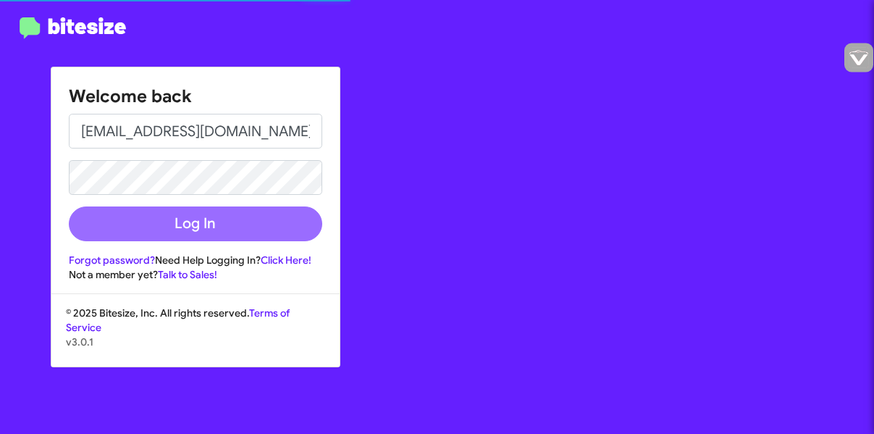 The height and width of the screenshot is (434, 874). What do you see at coordinates (195, 336) in the screenshot?
I see `div: © 2025 Bitesize, Inc. All rights reserved.` at bounding box center [195, 336].